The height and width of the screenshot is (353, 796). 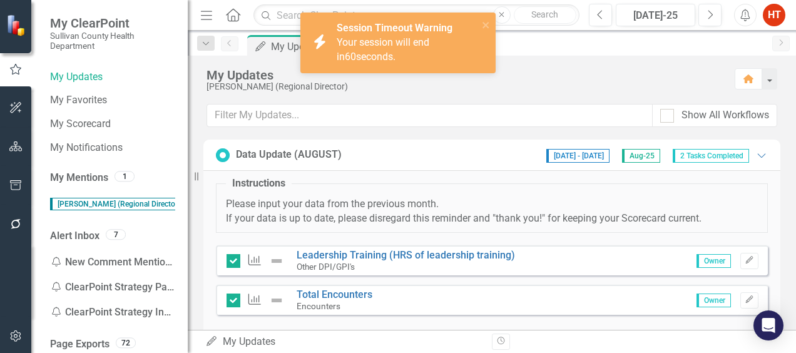 What do you see at coordinates (124, 176) in the screenshot?
I see `div: 1` at bounding box center [124, 176].